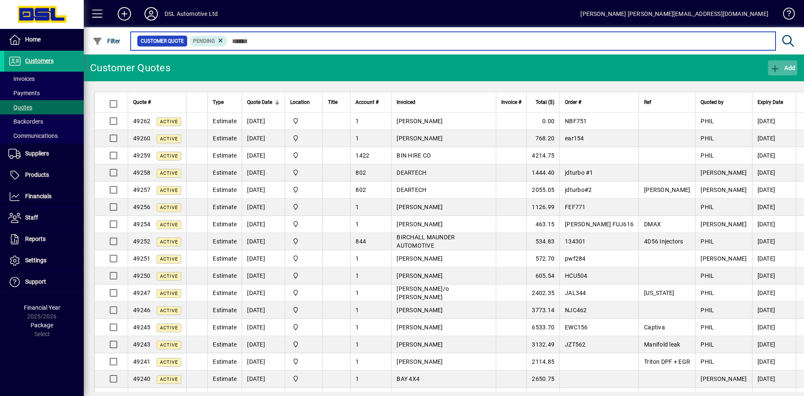  Describe the element at coordinates (142, 344) in the screenshot. I see `span: 49243` at that location.